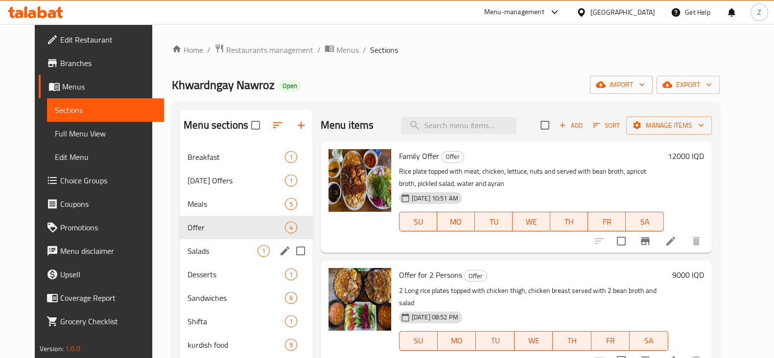 The image size is (774, 358). What do you see at coordinates (531, 222) in the screenshot?
I see `button: WE` at bounding box center [531, 222].